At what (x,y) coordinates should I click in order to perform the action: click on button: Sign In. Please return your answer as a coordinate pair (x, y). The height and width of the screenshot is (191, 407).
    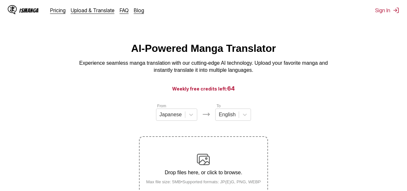
    Looking at the image, I should click on (387, 10).